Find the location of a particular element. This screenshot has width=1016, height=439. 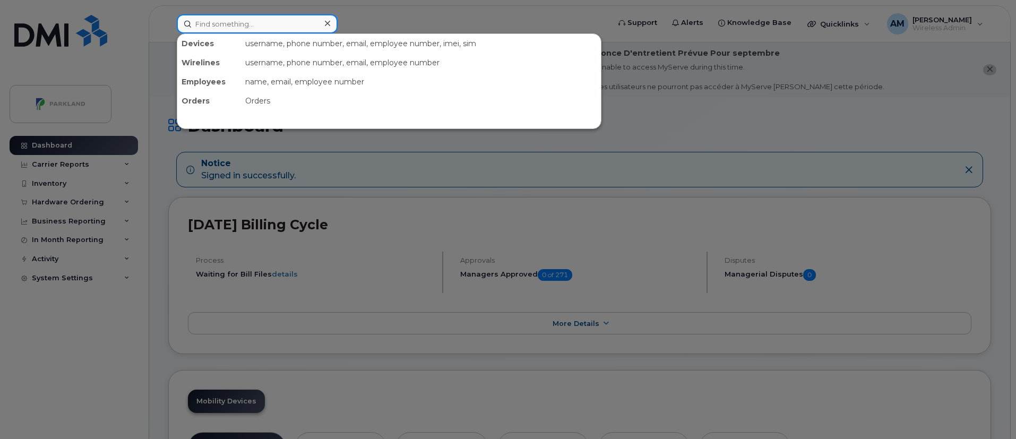

div: Employees is located at coordinates (209, 82).